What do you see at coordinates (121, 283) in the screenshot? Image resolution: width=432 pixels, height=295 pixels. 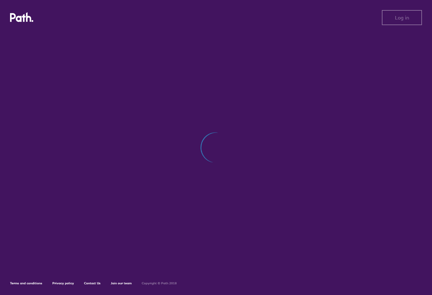 I see `a: Join our team` at bounding box center [121, 283].